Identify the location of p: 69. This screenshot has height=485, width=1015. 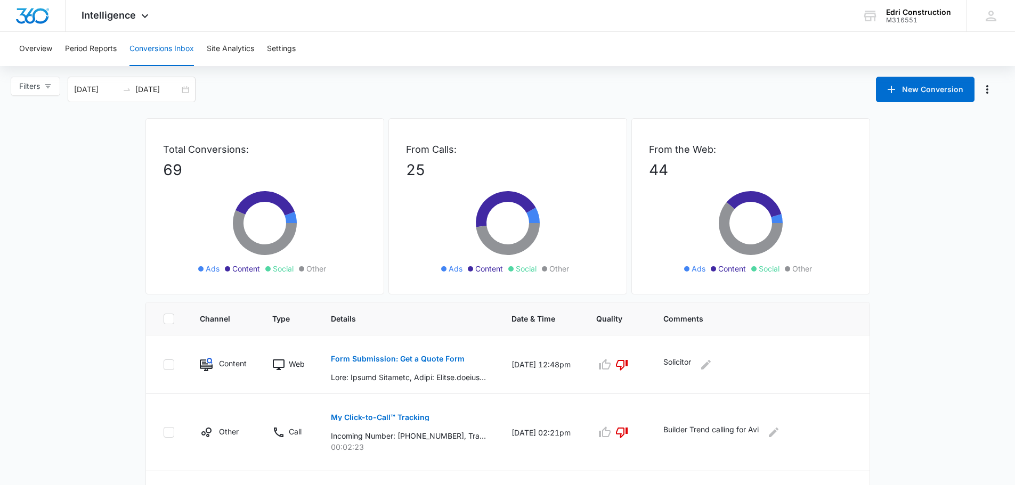
(265, 170).